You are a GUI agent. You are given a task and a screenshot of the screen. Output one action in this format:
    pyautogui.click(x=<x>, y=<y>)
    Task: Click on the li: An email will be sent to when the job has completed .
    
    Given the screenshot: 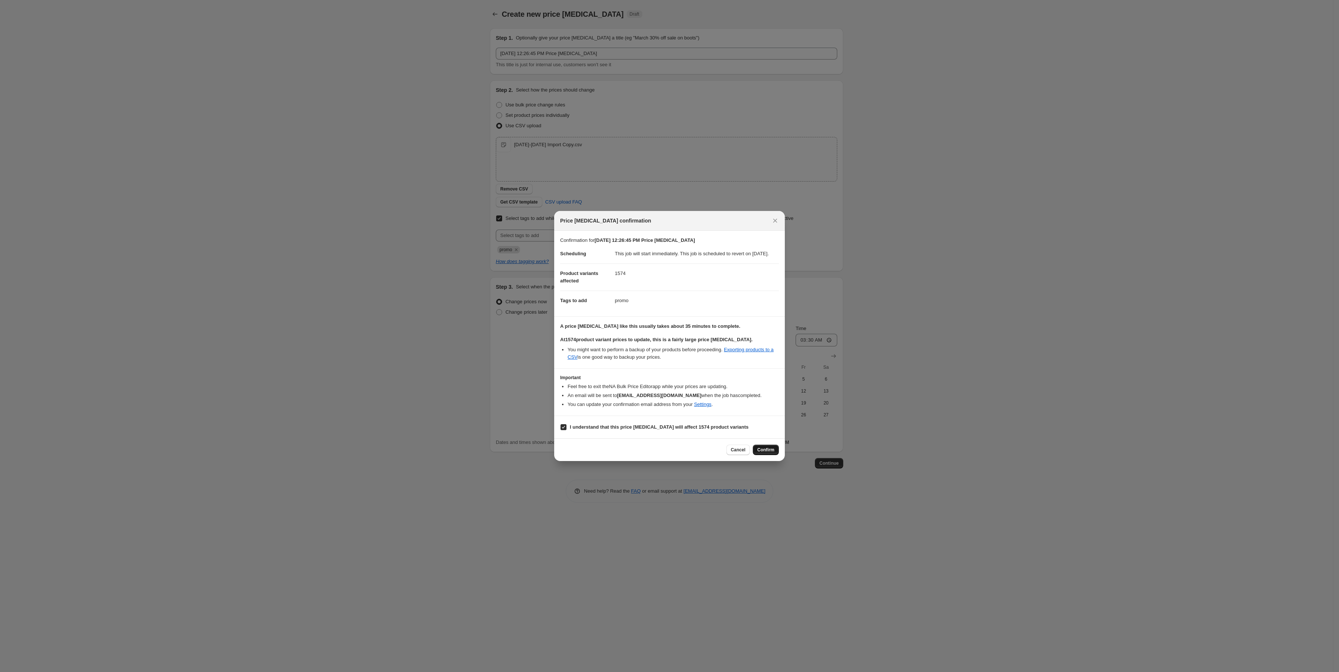 What is the action you would take?
    pyautogui.click(x=673, y=395)
    